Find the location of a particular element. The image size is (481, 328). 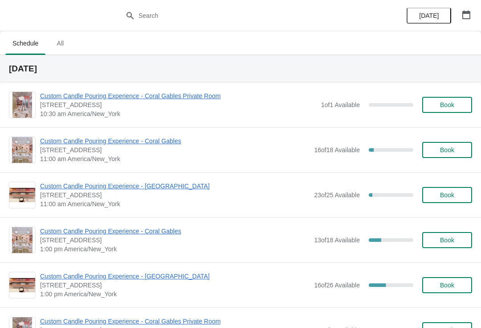

img: Custom Candle Pouring Experience - Coral Gables | 154 Giralda Avenue, Coral Gables, FL, USA | 11:... is located at coordinates (22, 150).